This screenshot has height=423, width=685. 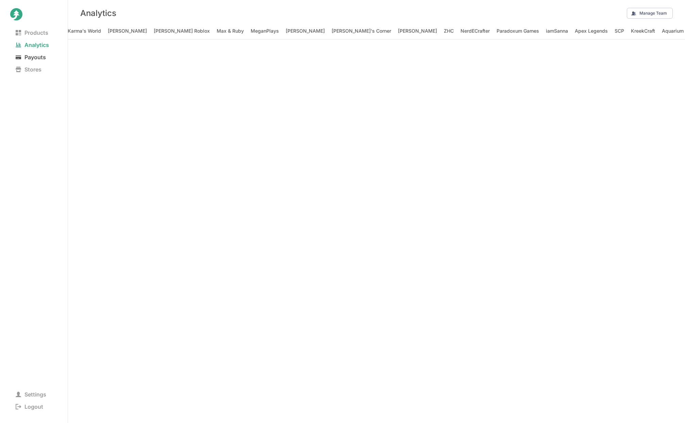 What do you see at coordinates (591, 31) in the screenshot?
I see `span: Apex Legends` at bounding box center [591, 31].